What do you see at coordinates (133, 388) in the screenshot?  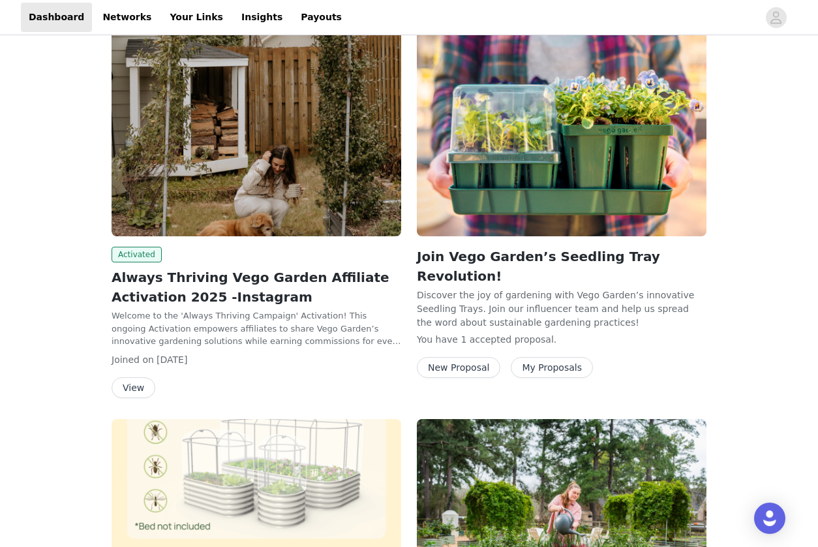 I see `button: View` at bounding box center [133, 388].